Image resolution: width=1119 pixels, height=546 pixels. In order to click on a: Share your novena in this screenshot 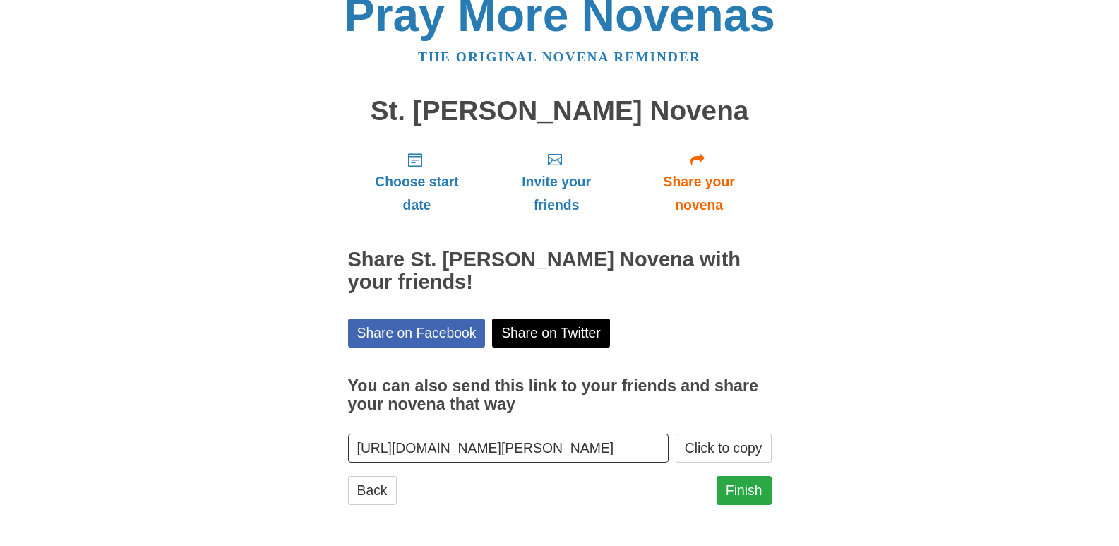, I will do `click(699, 181)`.